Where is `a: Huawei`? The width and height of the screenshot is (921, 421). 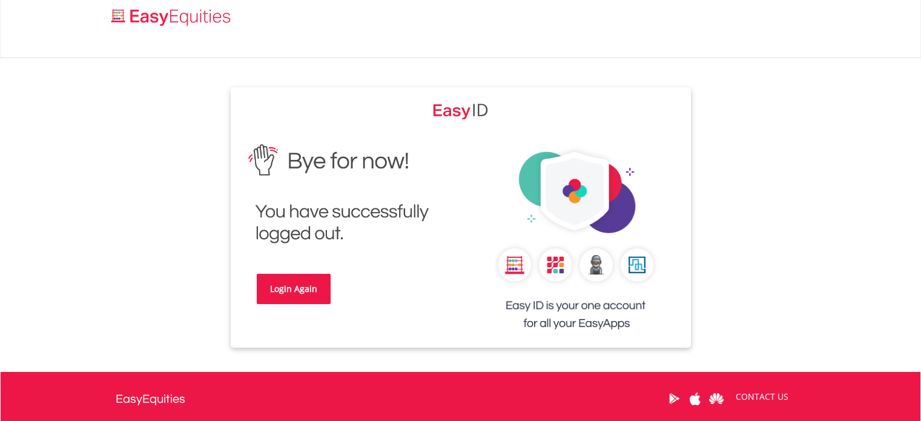
a: Huawei is located at coordinates (716, 398).